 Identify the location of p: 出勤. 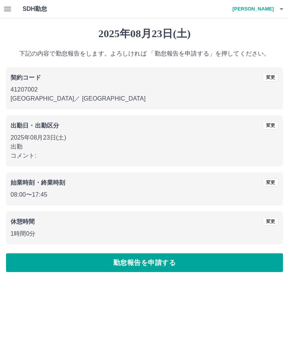
(144, 147).